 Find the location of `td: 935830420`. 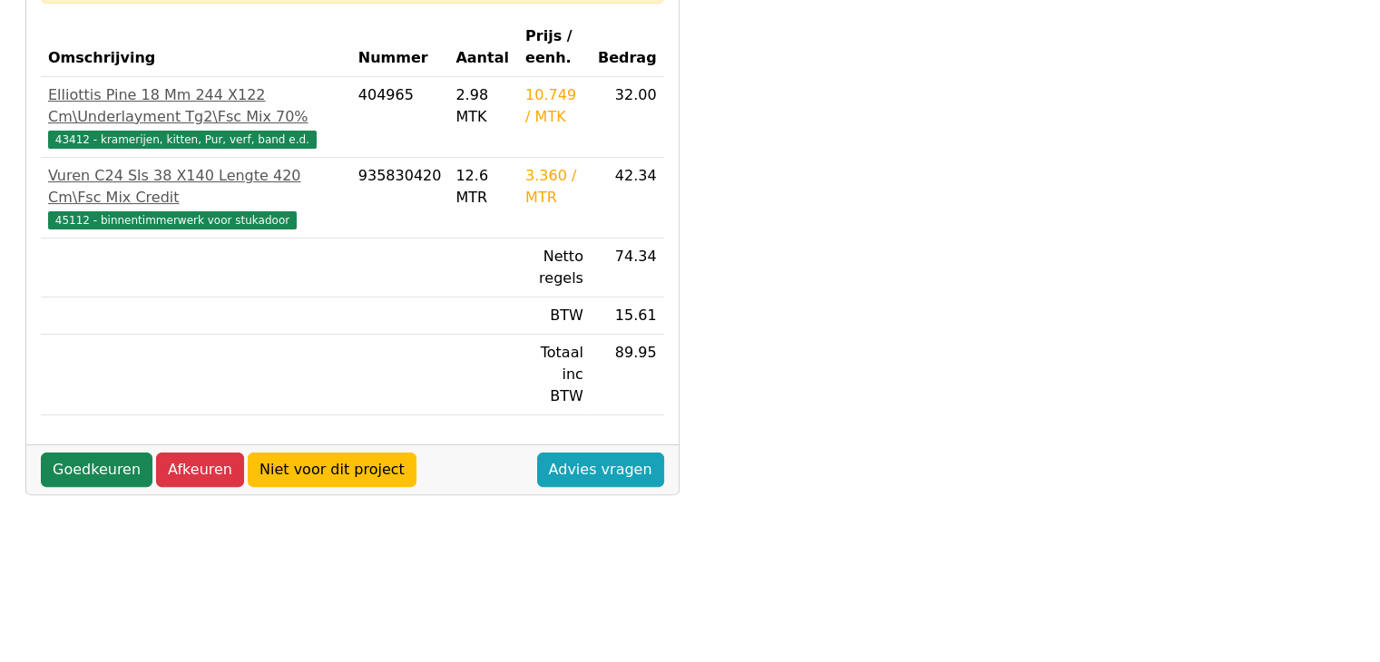

td: 935830420 is located at coordinates (400, 198).